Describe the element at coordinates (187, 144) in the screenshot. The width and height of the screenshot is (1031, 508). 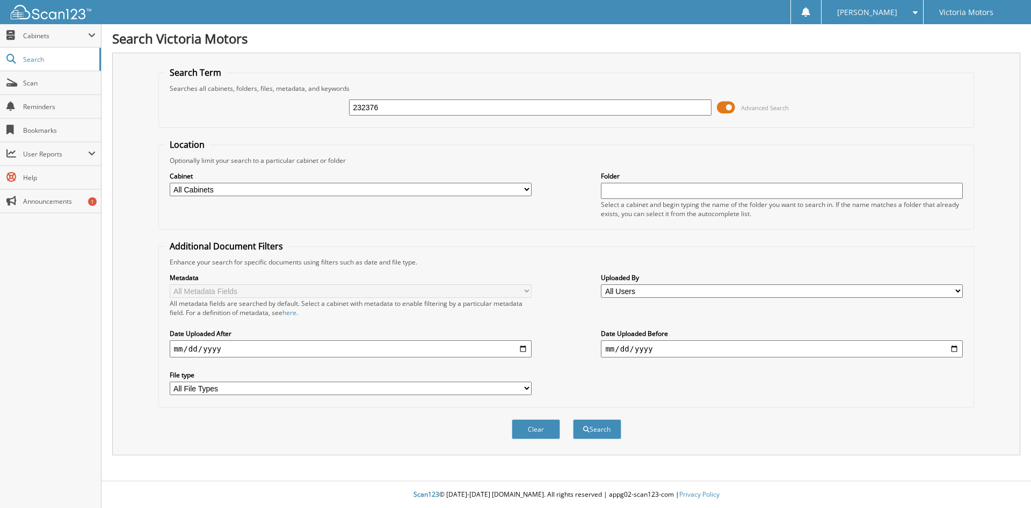
I see `legend: Location` at that location.